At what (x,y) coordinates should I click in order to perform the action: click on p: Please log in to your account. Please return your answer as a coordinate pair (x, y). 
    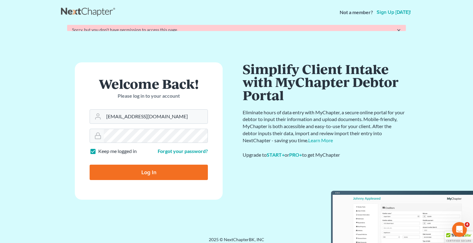
    Looking at the image, I should click on (149, 96).